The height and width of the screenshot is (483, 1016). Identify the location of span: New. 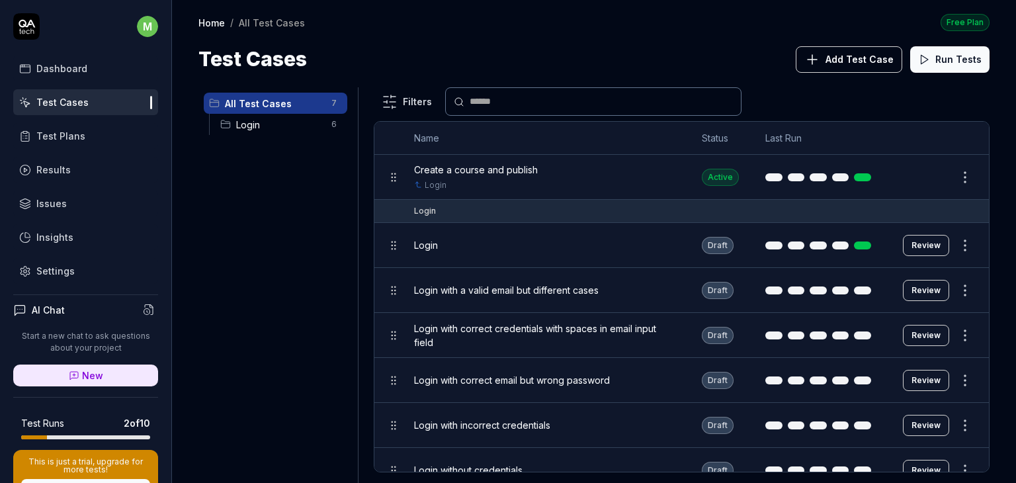
(93, 375).